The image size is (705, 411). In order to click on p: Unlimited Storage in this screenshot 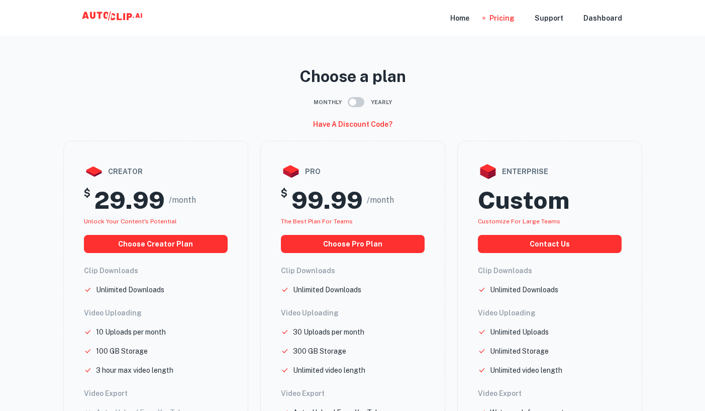, I will do `click(519, 351)`.